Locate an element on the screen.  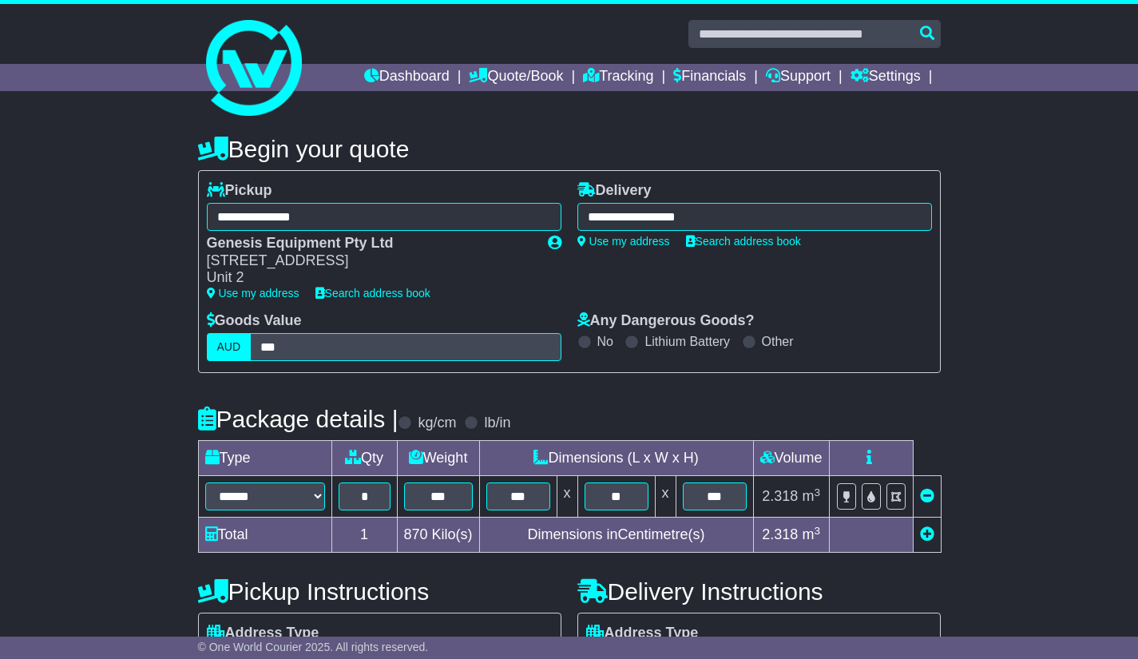
td: Weight is located at coordinates (438, 458).